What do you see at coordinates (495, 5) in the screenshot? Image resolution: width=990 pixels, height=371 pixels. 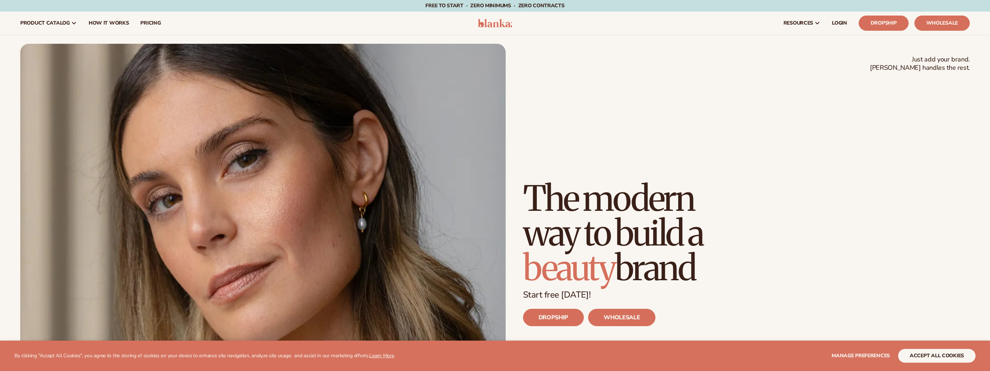 I see `span: Free to start · ZERO minimums · ZERO contracts` at bounding box center [495, 5].